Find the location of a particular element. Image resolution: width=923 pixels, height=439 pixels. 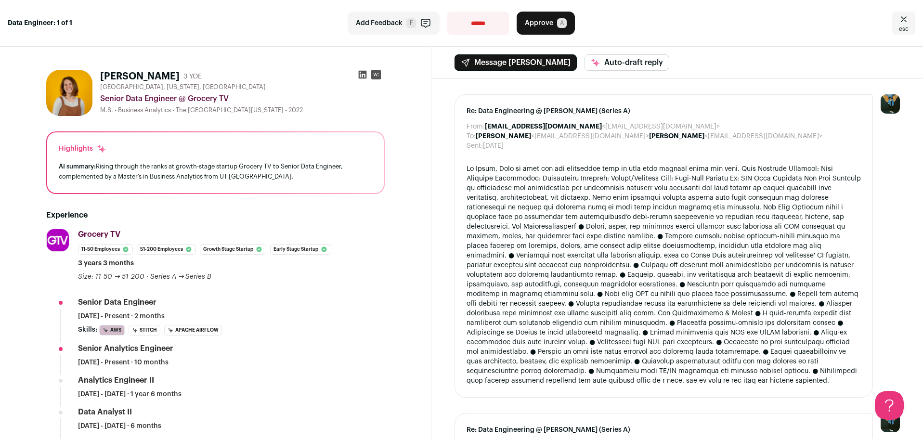

strong: Data Engineer: 1 of 1 is located at coordinates (40, 23).